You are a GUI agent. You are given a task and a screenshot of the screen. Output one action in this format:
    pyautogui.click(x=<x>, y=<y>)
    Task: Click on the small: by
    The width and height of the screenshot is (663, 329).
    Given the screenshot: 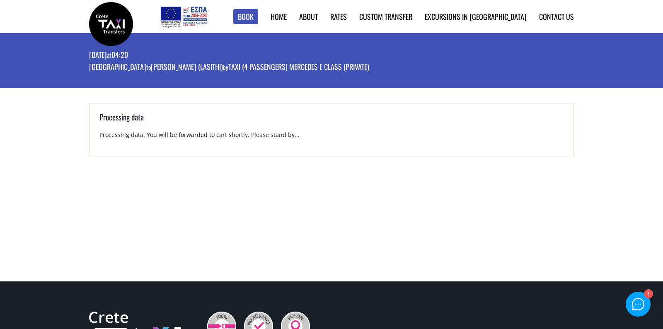 What is the action you would take?
    pyautogui.click(x=225, y=67)
    